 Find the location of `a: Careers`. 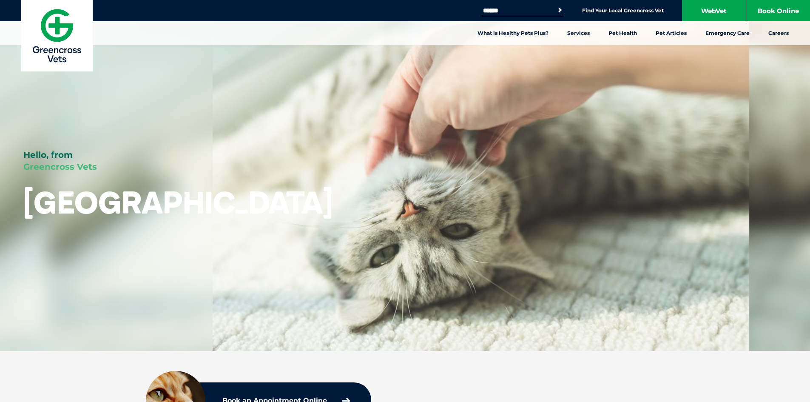

a: Careers is located at coordinates (778, 33).